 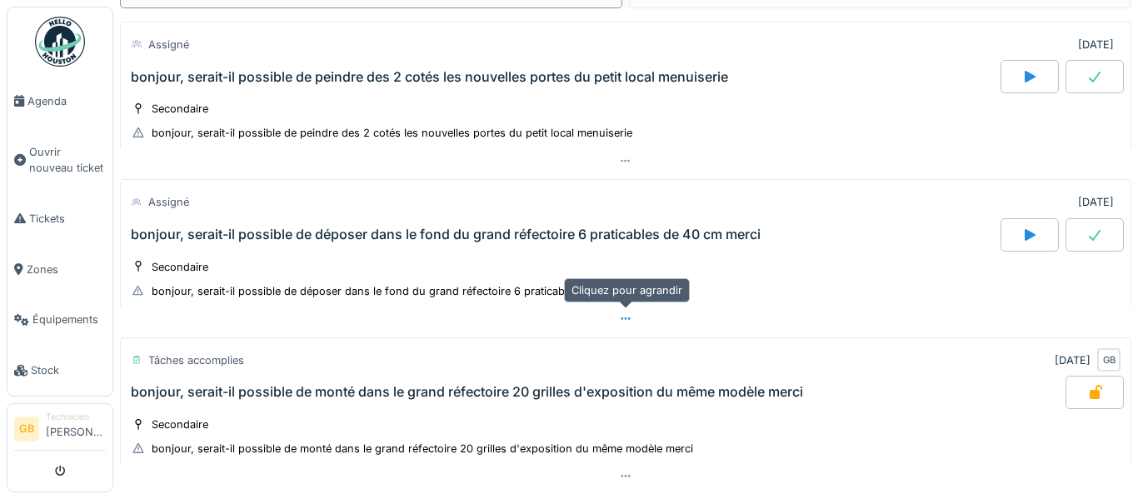 I want to click on a: Ouvrir nouveau ticket, so click(x=60, y=160).